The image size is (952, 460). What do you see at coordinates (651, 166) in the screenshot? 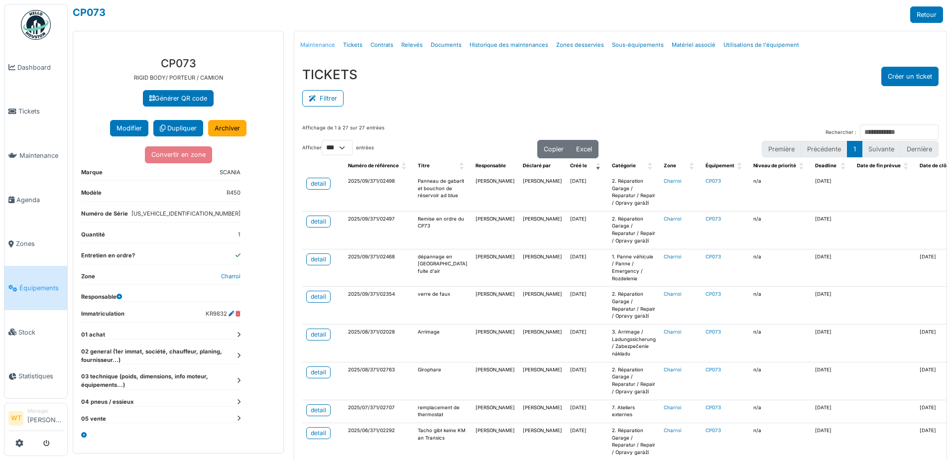
I see `span: Catégorie: Activate to sort` at bounding box center [651, 166].